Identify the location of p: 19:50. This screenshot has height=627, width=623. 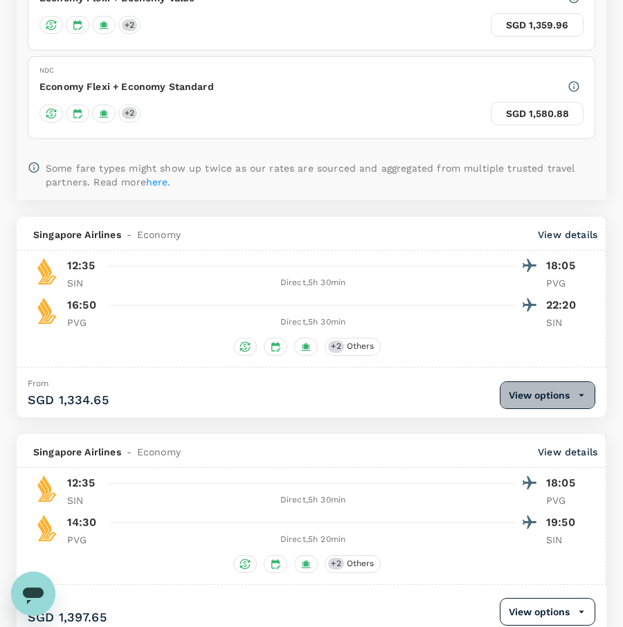
(563, 522).